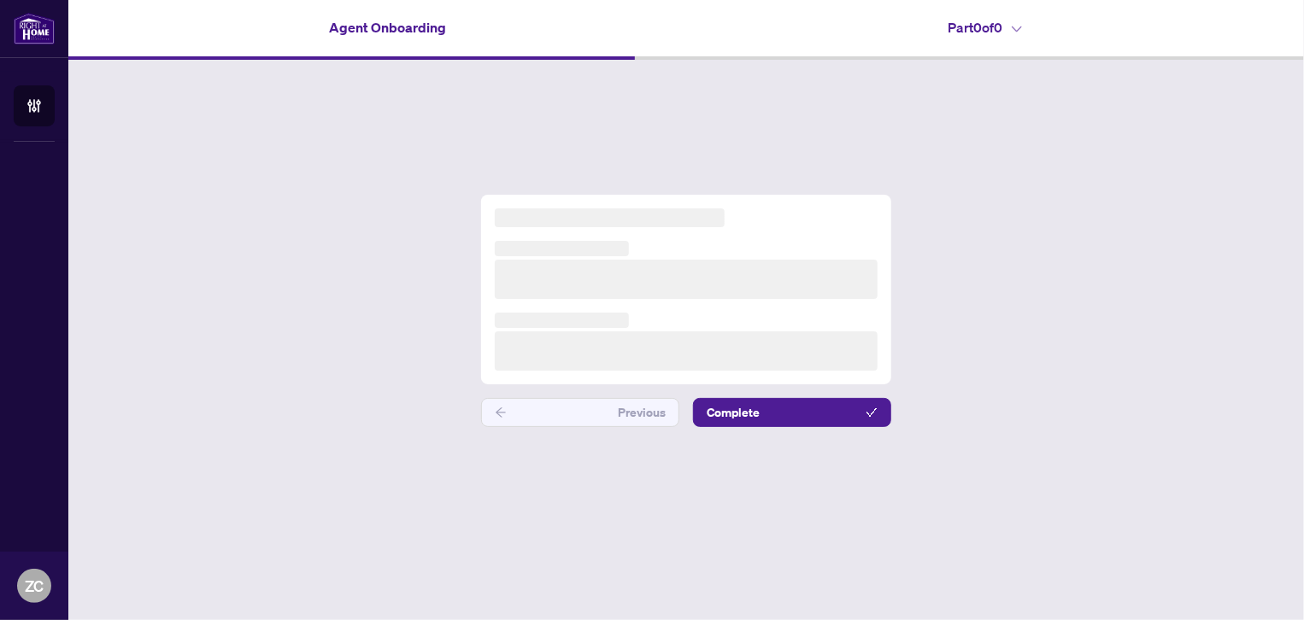 This screenshot has width=1304, height=620. What do you see at coordinates (387, 27) in the screenshot?
I see `h4: Agent Onboarding` at bounding box center [387, 27].